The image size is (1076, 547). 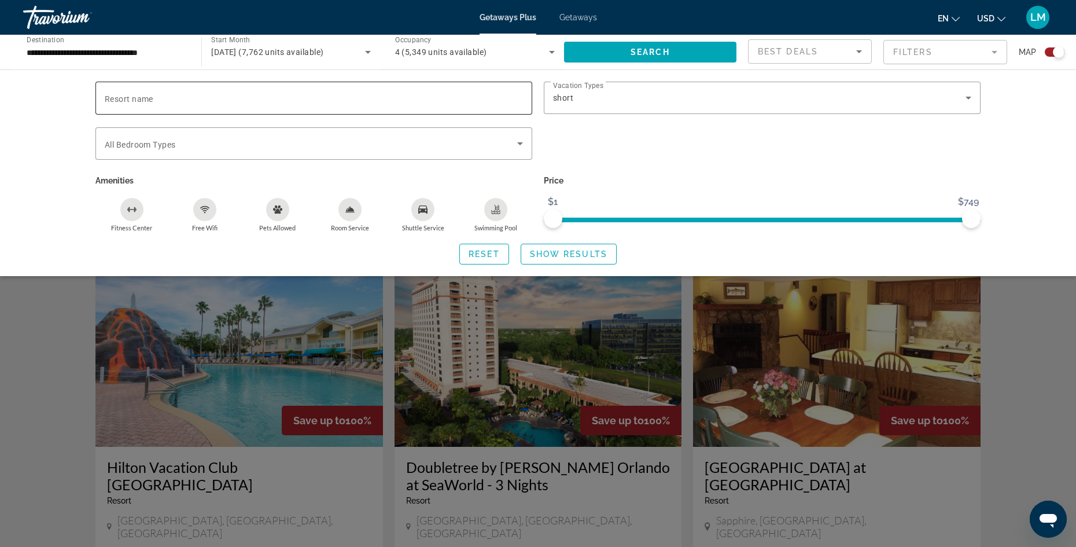 What do you see at coordinates (762, 219) in the screenshot?
I see `ngx-slider: ngx-slider` at bounding box center [762, 219].